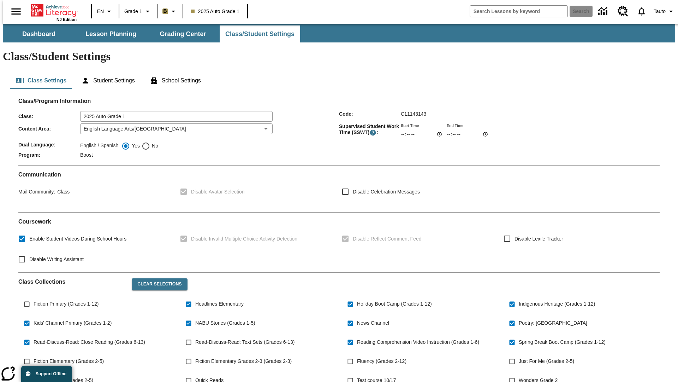 The width and height of the screenshot is (678, 382). What do you see at coordinates (243, 361) in the screenshot?
I see `span: Fiction Elementary Grades 2-3 (Grades 2-3)` at bounding box center [243, 361].